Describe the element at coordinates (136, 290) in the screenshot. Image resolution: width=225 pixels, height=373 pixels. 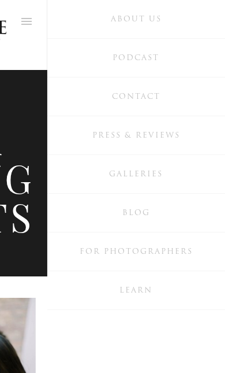
I see `a: Learn` at that location.